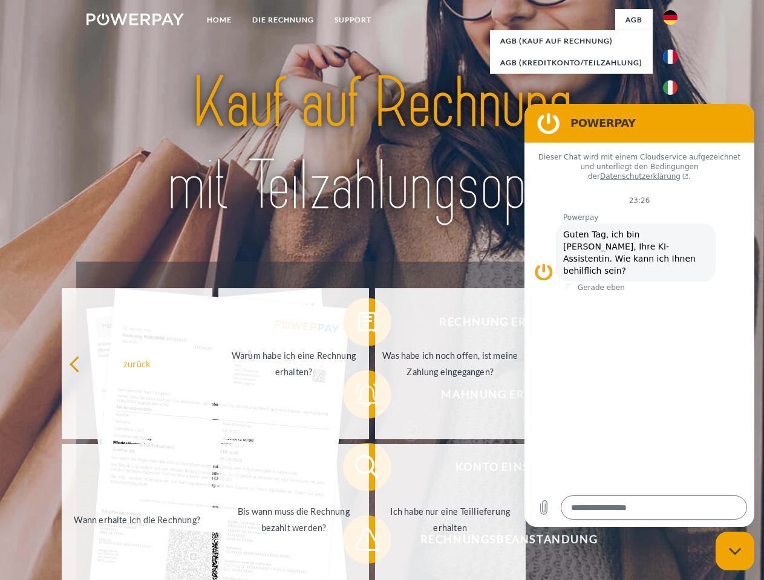  Describe the element at coordinates (160, 73) in the screenshot. I see `svg: (wird in einer neuen Registerkarte geöffnet)` at that location.